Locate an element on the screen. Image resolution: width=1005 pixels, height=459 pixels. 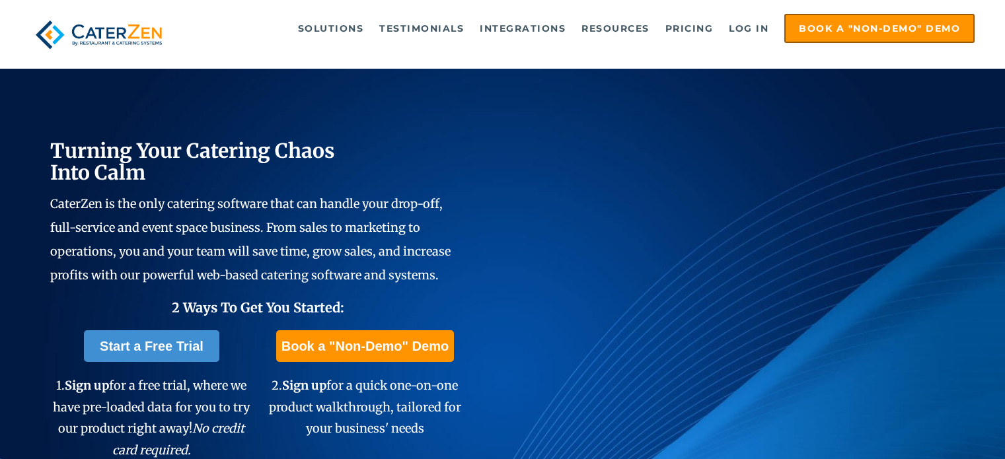
span: 1. for a free trial, where we have pre-loaded data for you to try our product right away! is located at coordinates (151, 418).